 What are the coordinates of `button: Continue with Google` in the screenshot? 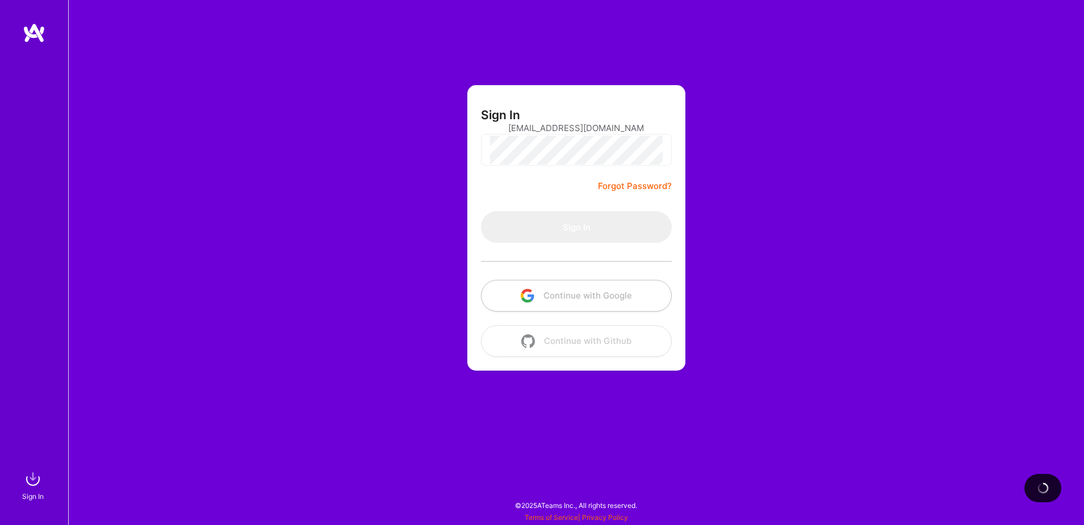 It's located at (576, 296).